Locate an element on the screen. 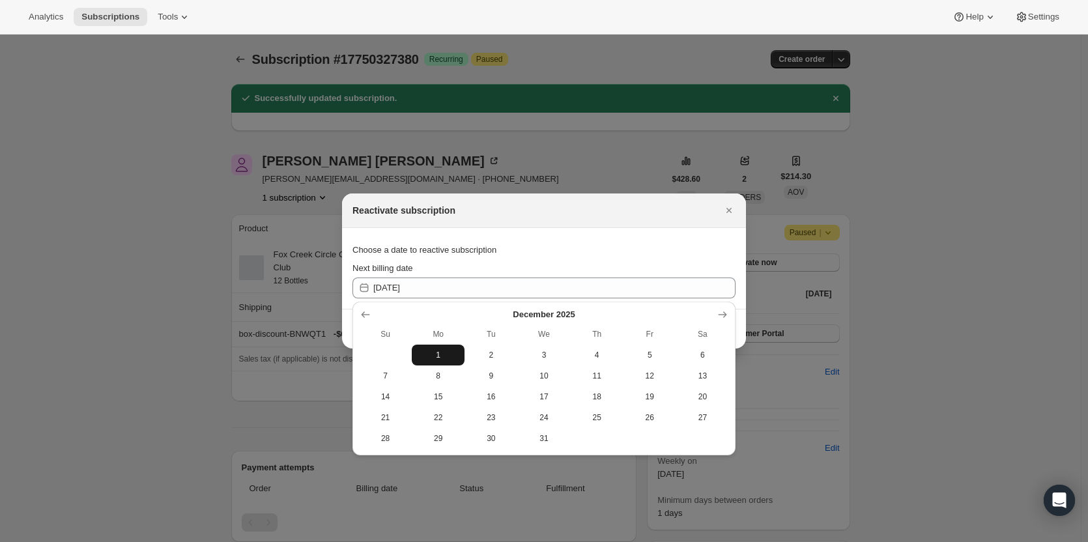  button: Thursday December 4 2025 is located at coordinates (597, 355).